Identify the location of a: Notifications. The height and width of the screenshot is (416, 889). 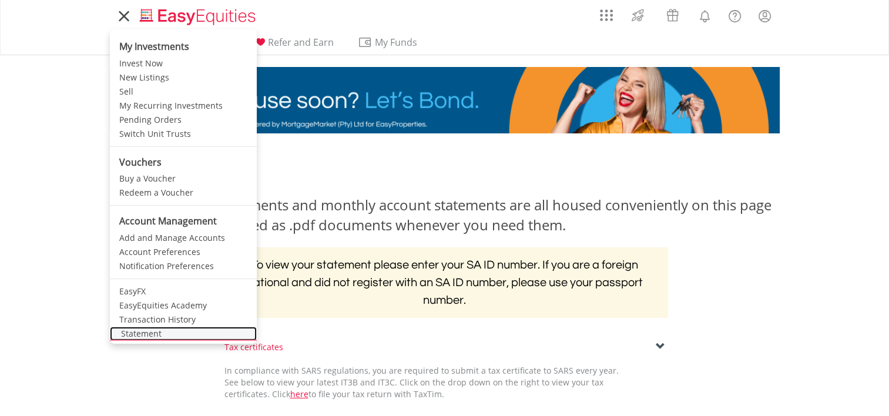
(705, 15).